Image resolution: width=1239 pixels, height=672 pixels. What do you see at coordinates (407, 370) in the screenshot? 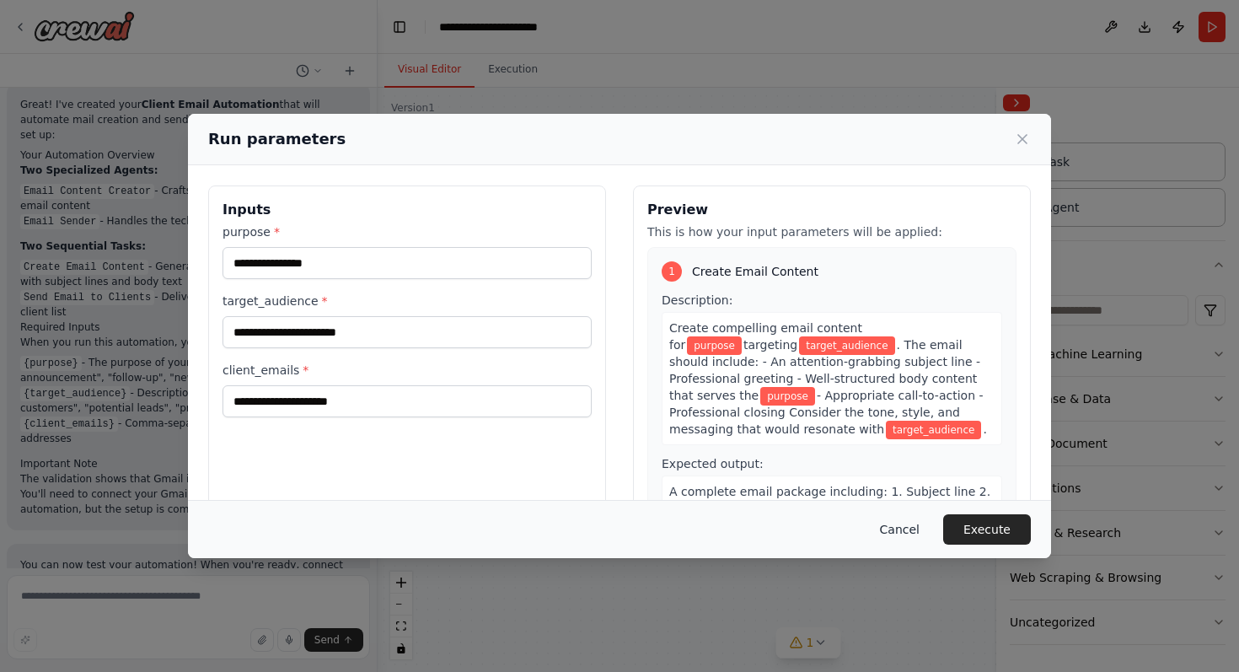
I see `label: client_emails` at bounding box center [407, 370].